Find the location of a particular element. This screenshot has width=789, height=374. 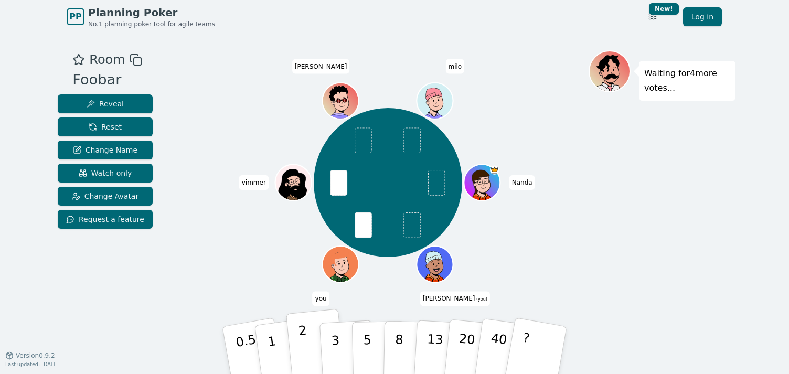

button: Click to change your avatar is located at coordinates (435, 264).